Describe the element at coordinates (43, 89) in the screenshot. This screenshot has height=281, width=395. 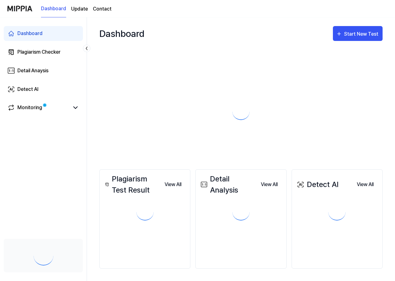
I see `a: Detect AI` at that location.